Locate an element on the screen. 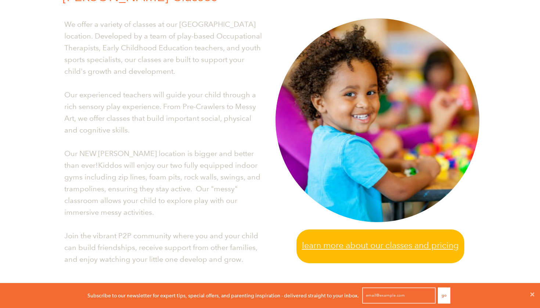 The height and width of the screenshot is (308, 540). p: Our experienced teachers will guide your child through a rich sensory play experience. From Pre-C... is located at coordinates (164, 112).